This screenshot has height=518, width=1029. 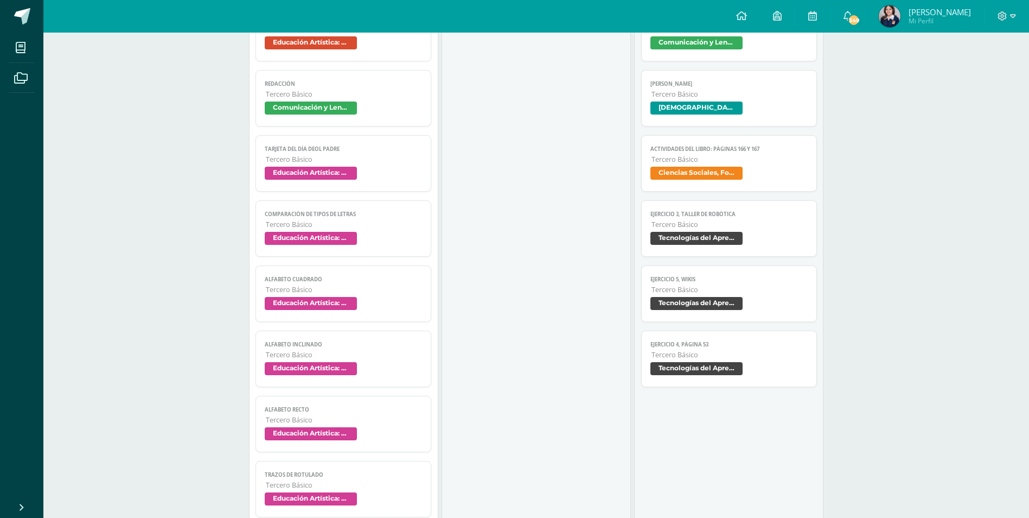 What do you see at coordinates (343, 424) in the screenshot?
I see `a: Alfabeto rectoTercero BásicoEducación Artística: Artes Visuales` at bounding box center [343, 424].